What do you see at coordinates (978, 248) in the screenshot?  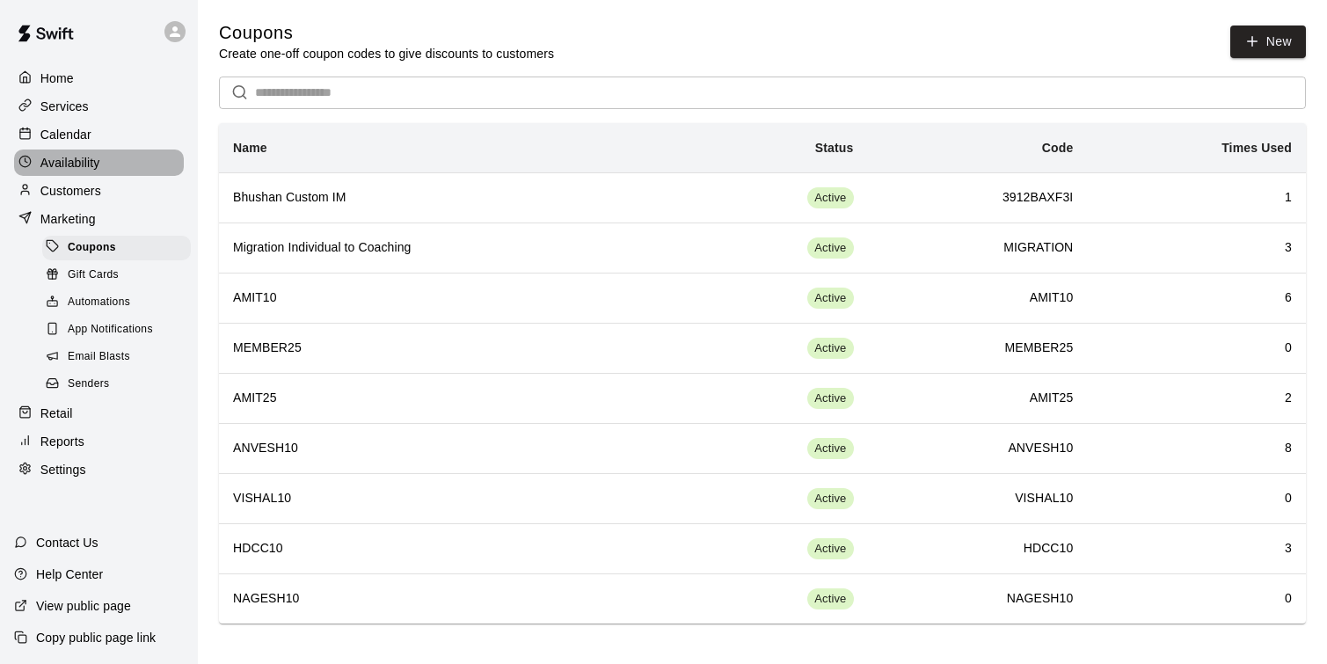 I see `h6: MIGRATION` at bounding box center [978, 248].